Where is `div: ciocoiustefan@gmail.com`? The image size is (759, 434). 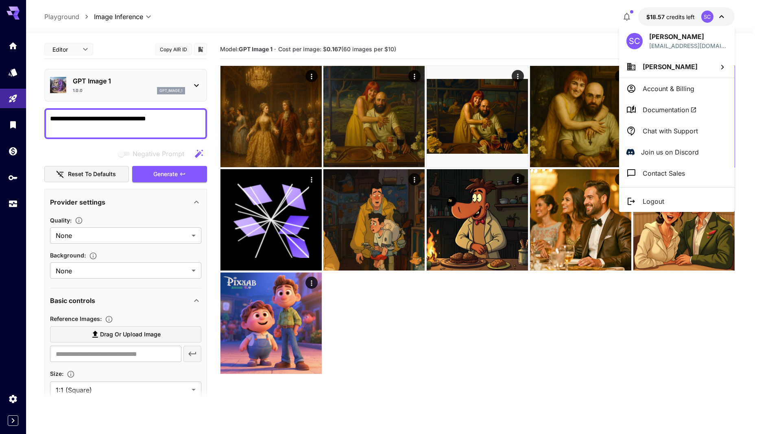 div: ciocoiustefan@gmail.com is located at coordinates (688, 46).